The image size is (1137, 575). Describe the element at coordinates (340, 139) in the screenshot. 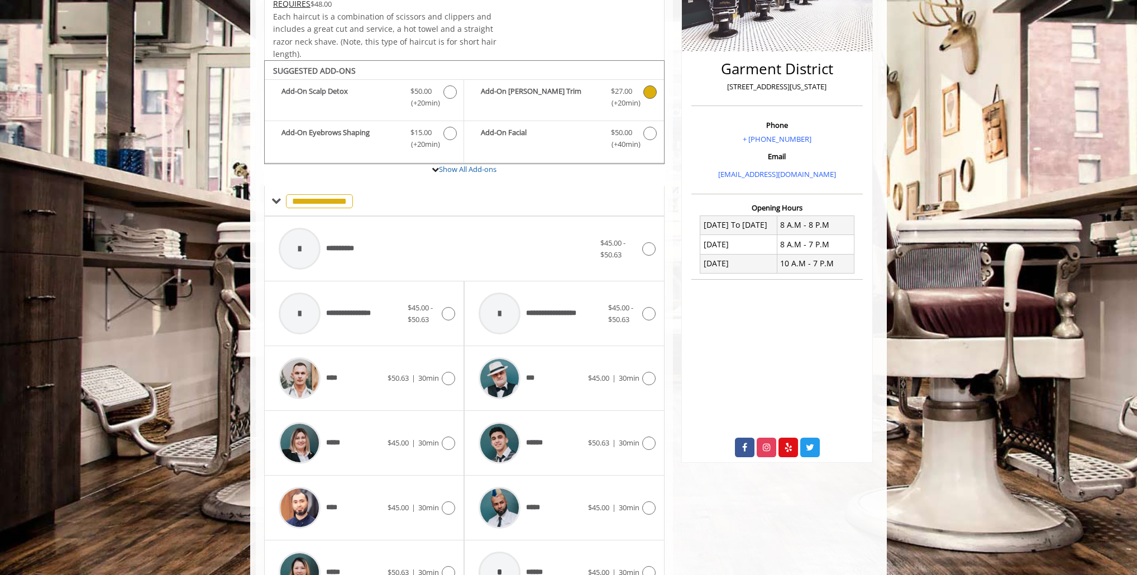

I see `b: Add-On Eyebrows Shaping` at that location.